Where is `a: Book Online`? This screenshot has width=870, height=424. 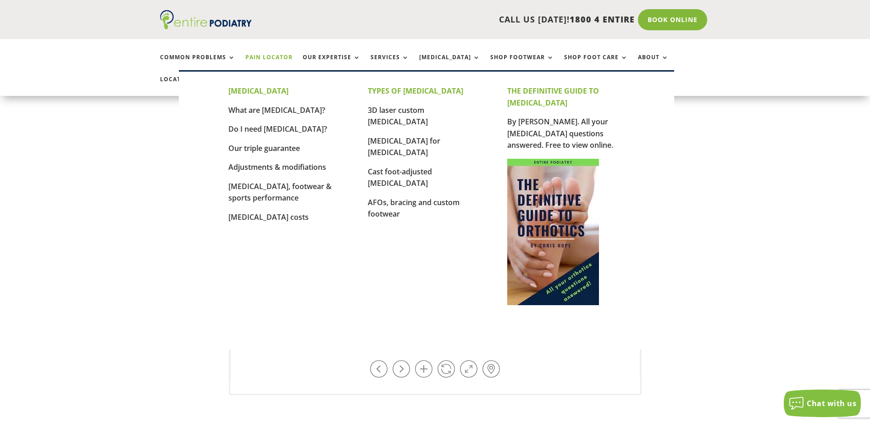
a: Book Online is located at coordinates (672, 20).